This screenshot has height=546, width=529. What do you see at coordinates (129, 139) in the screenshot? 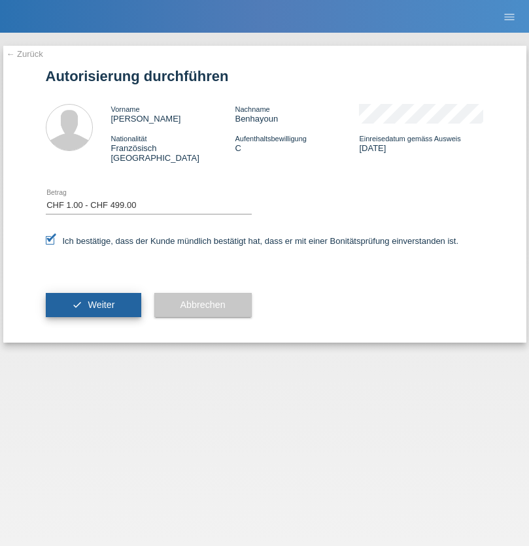
I see `span: Nationalität` at bounding box center [129, 139].